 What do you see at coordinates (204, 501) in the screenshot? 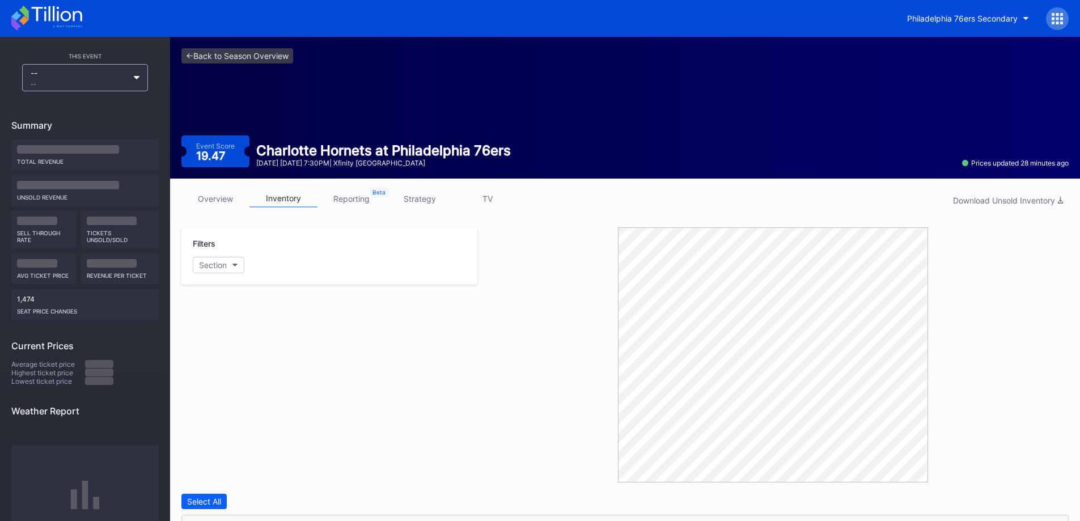
I see `button: Select All` at bounding box center [204, 501].